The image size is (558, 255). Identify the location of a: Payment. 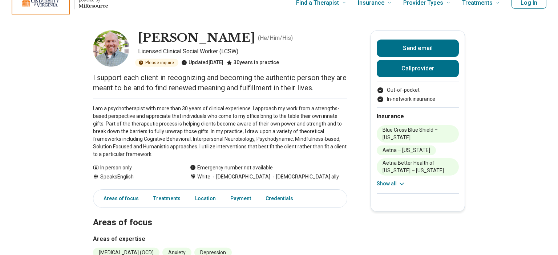
(240, 199).